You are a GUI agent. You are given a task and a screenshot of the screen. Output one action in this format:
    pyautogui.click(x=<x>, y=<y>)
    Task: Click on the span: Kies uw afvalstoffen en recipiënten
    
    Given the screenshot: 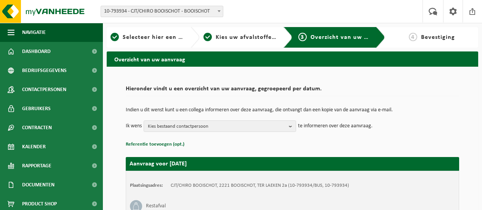 What is the action you would take?
    pyautogui.click(x=268, y=37)
    